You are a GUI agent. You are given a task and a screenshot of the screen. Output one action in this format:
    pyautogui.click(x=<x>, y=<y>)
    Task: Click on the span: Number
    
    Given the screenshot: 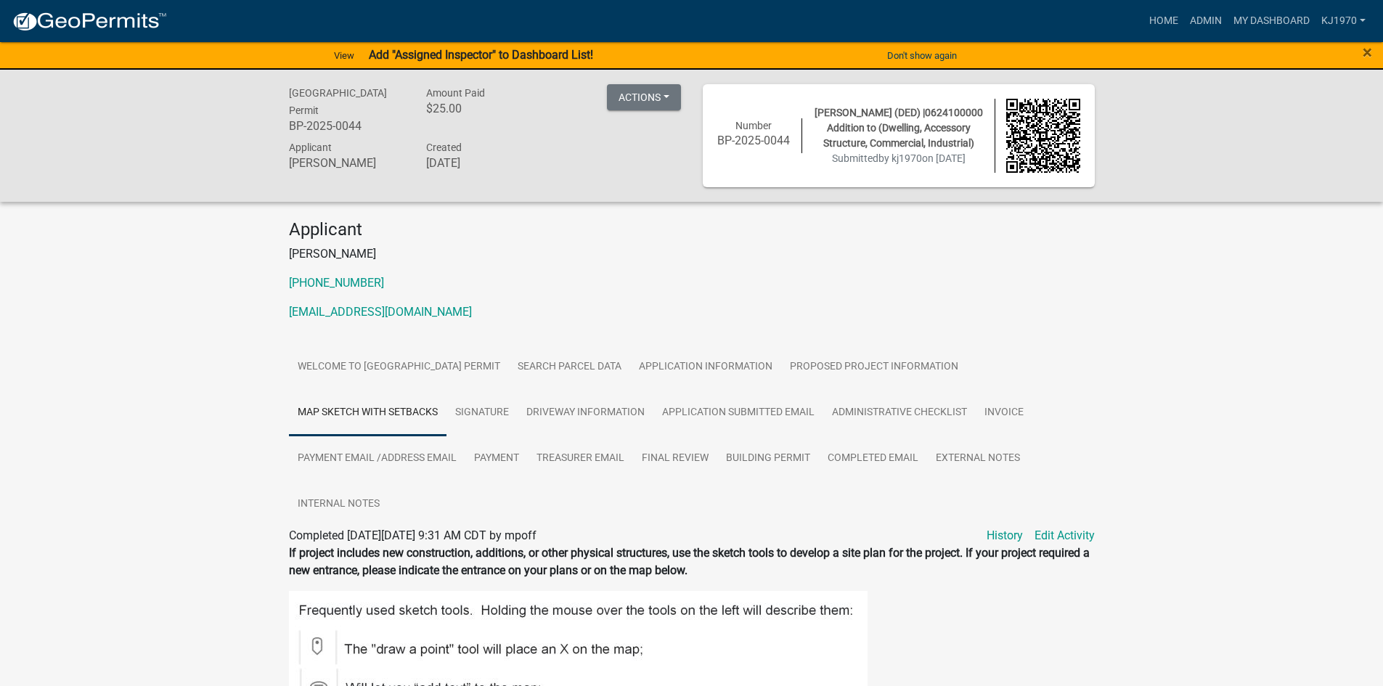 What is the action you would take?
    pyautogui.click(x=753, y=126)
    